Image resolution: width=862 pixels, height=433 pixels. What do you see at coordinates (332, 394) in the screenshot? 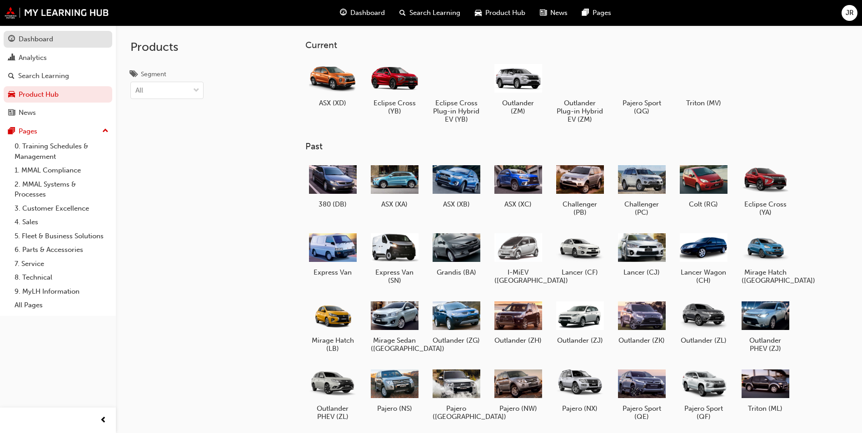
I see `a: Outlander PHEV (ZL)` at bounding box center [332, 394].